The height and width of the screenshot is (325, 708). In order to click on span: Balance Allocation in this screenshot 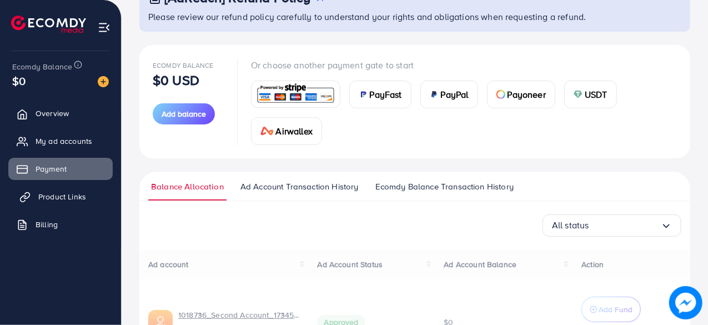, I will do `click(187, 186)`.